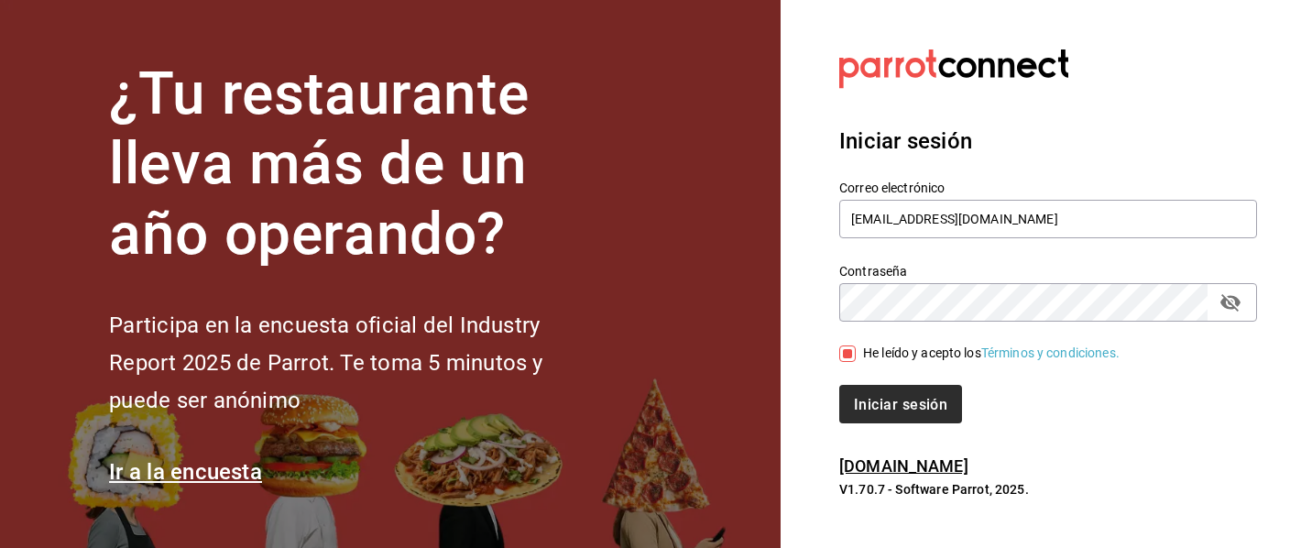 The image size is (1301, 548). Describe the element at coordinates (325, 363) in the screenshot. I see `font: Participa en la encuesta oficial del Industry Report 2025 de Parrot. Te toma 5 minutos y puede se...` at that location.